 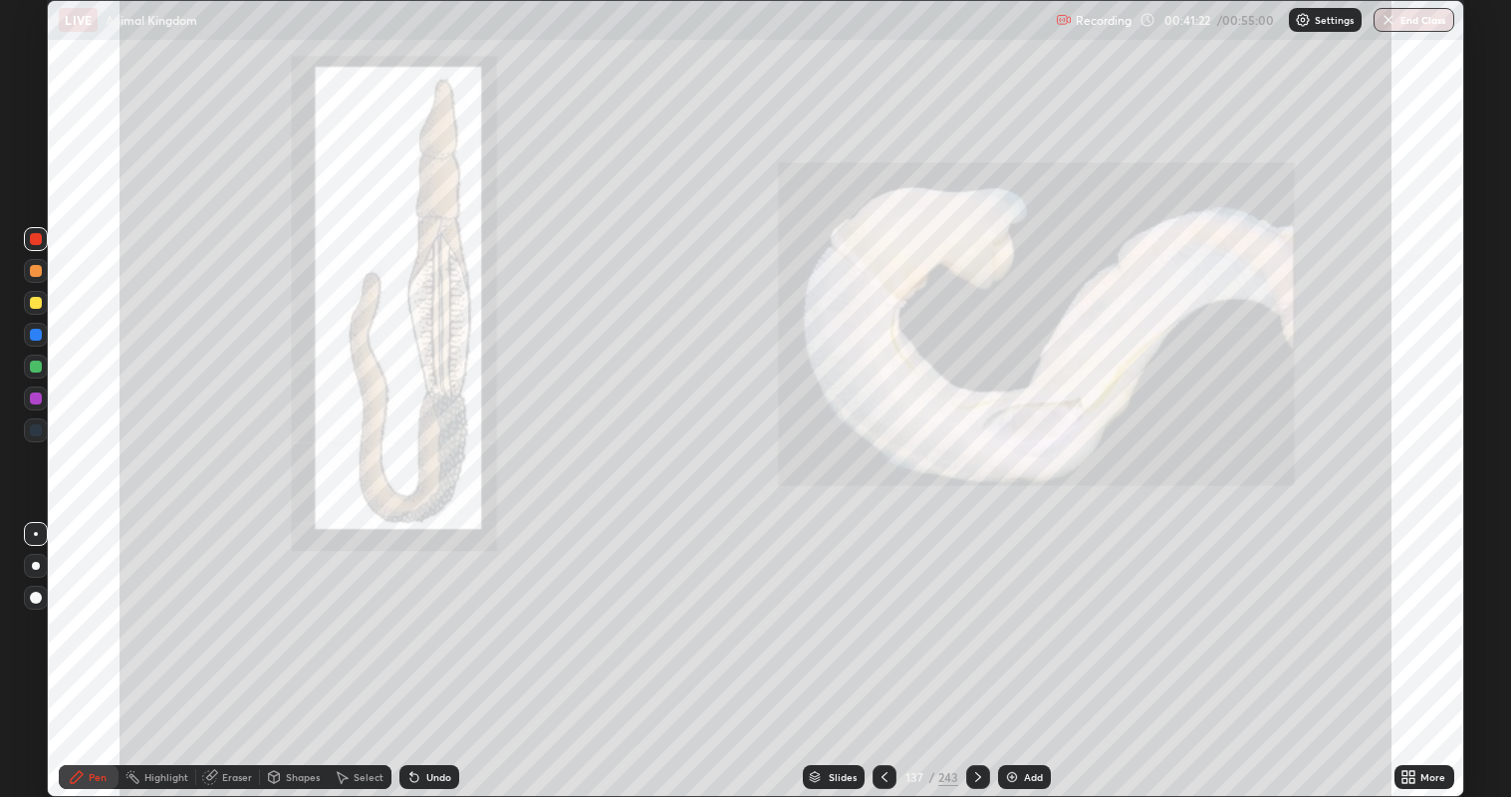 What do you see at coordinates (98, 777) in the screenshot?
I see `div: Pen` at bounding box center [98, 777].